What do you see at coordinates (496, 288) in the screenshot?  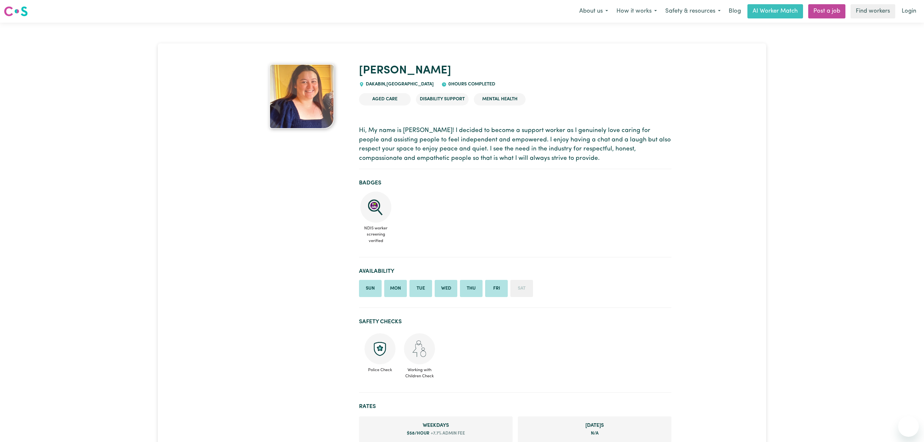 I see `li: Available on Friday` at bounding box center [496, 288].